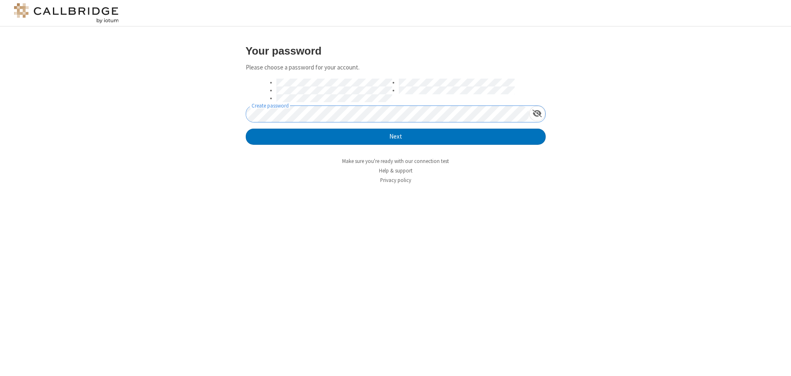  Describe the element at coordinates (66, 13) in the screenshot. I see `img: logo@2x.png` at that location.